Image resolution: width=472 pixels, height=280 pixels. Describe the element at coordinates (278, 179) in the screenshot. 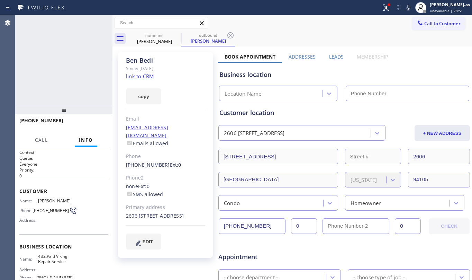

I see `input: City` at that location.